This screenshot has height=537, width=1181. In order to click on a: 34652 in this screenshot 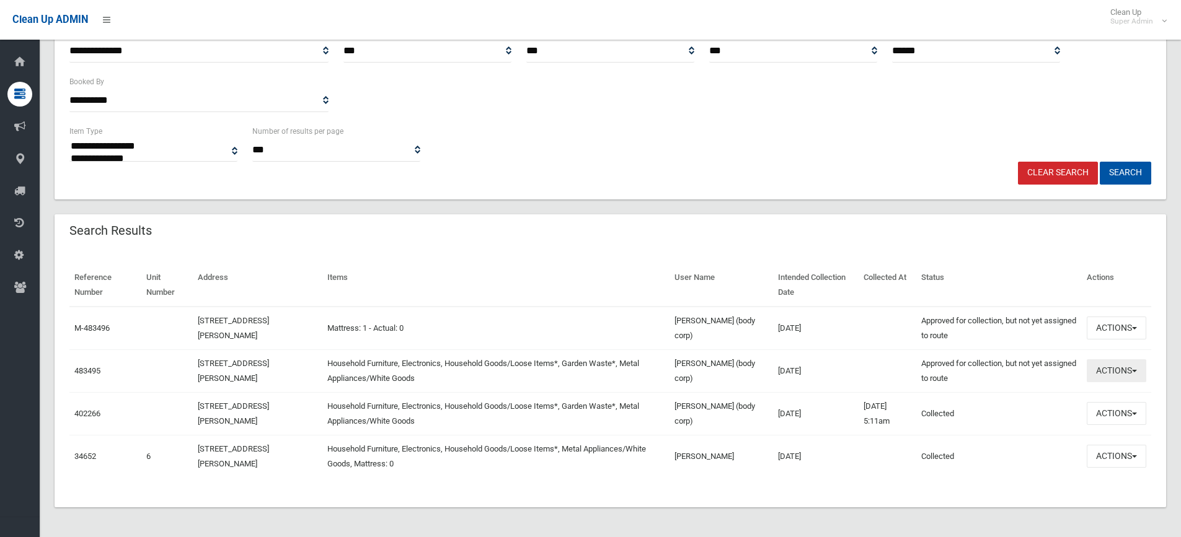, I will do `click(85, 456)`.